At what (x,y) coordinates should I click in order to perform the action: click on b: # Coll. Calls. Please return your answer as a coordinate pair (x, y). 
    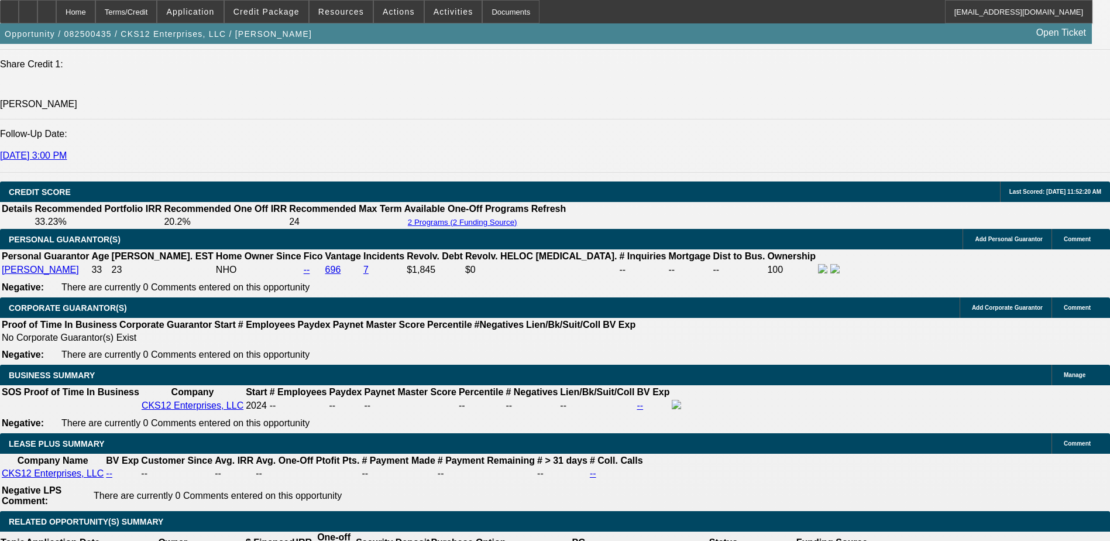
    Looking at the image, I should click on (616, 460).